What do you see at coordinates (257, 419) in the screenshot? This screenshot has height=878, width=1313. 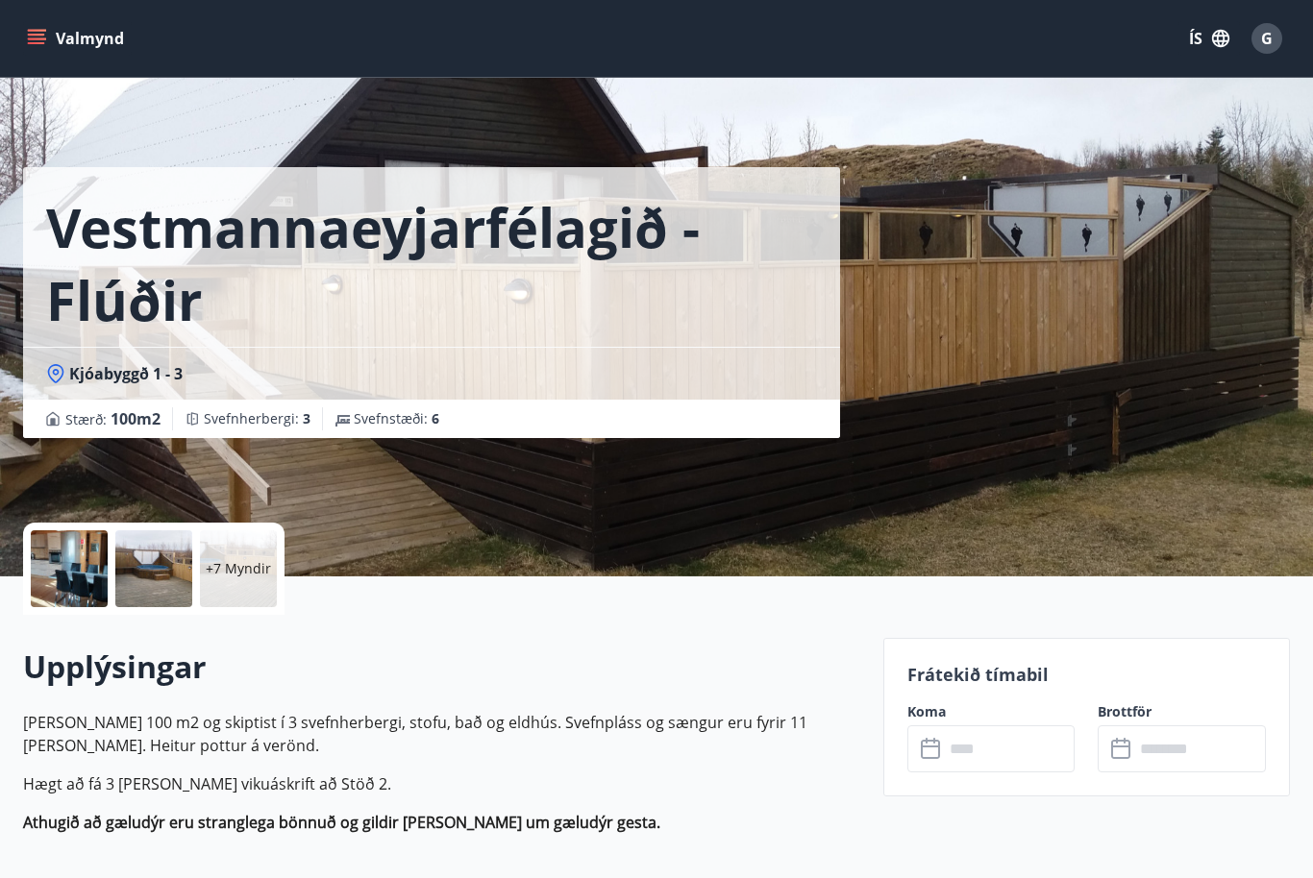 I see `span: Svefnherbergi :` at bounding box center [257, 419].